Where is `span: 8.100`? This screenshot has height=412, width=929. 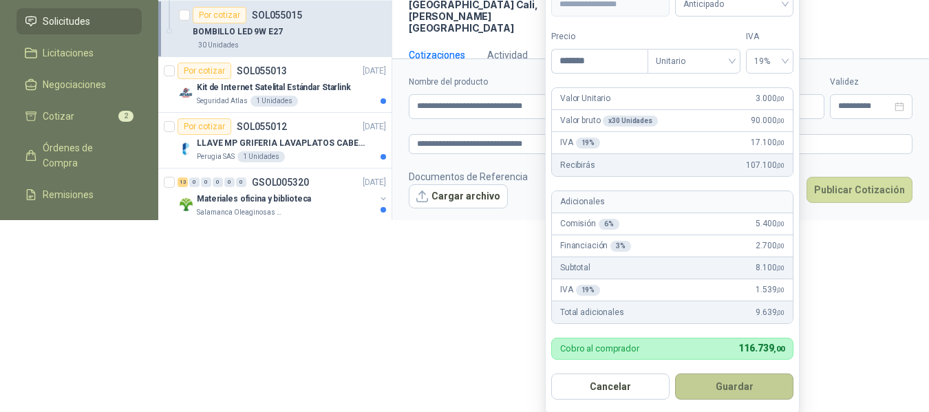 span: 8.100 is located at coordinates (770, 268).